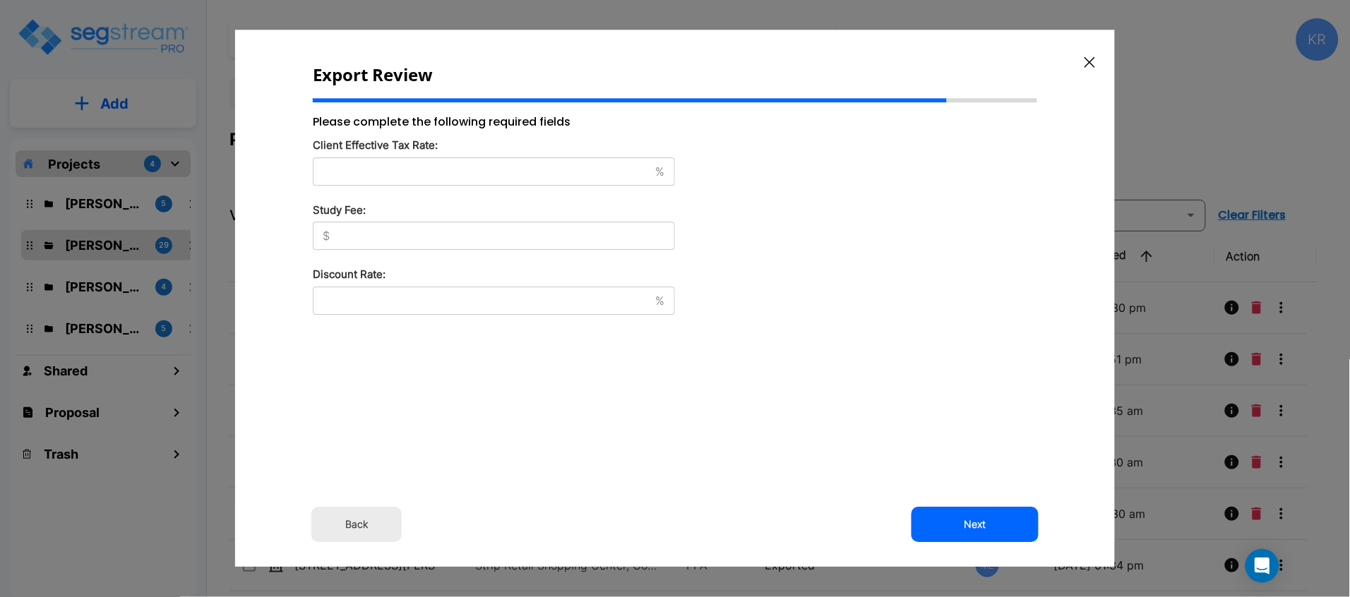 This screenshot has height=597, width=1350. Describe the element at coordinates (975, 525) in the screenshot. I see `button: Next` at that location.